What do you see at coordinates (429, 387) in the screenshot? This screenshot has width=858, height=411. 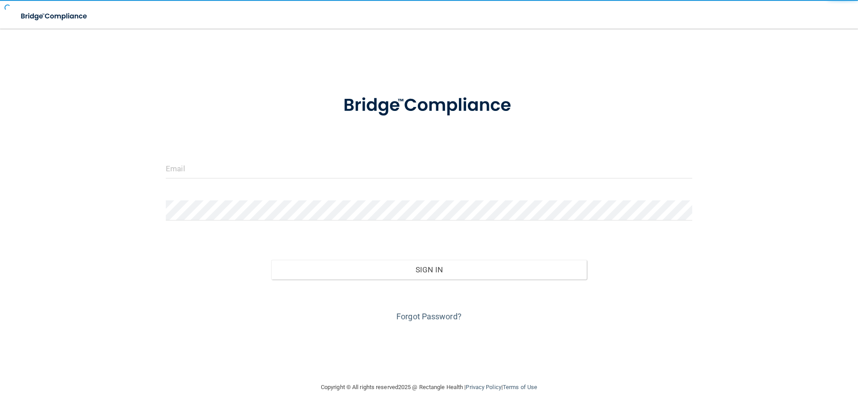 I see `div: Copyright © All rights reserved 2025 @ Rectangle Health | |` at bounding box center [429, 387].